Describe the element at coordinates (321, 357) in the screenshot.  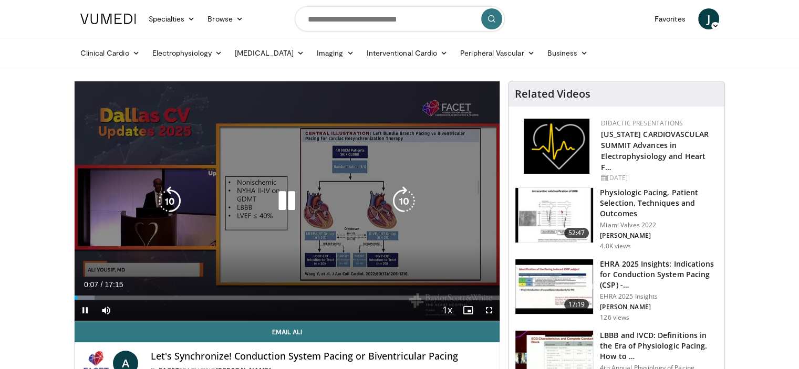
I see `h4: Let's Synchronize! Conduction System Pacing or Biventricular Pacing` at that location.